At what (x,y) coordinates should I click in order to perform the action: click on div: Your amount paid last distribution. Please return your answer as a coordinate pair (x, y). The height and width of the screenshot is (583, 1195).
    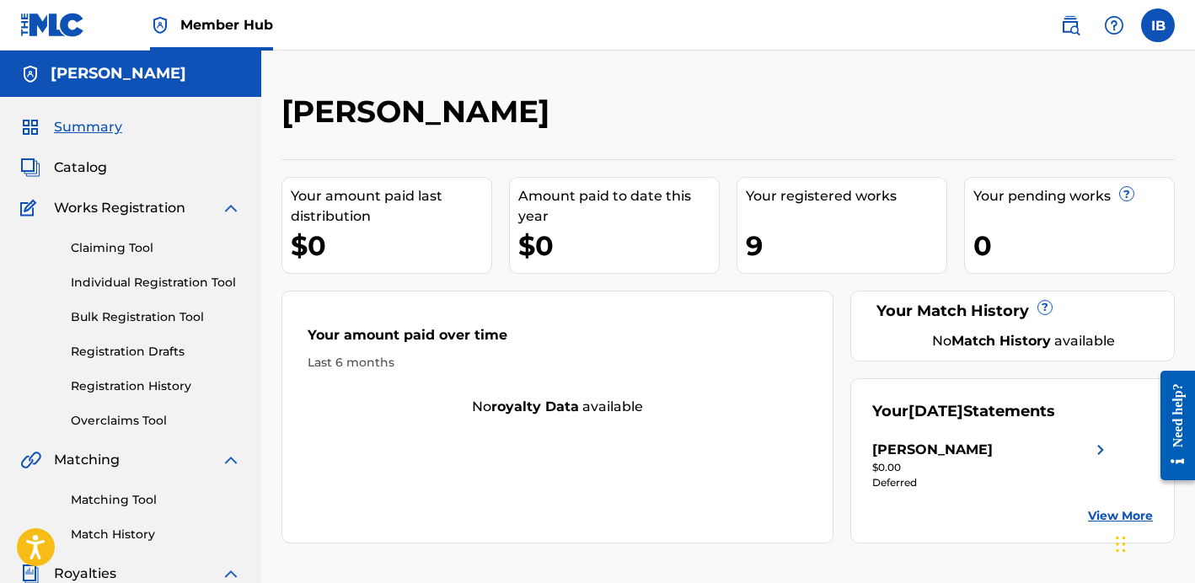
    Looking at the image, I should click on (391, 207).